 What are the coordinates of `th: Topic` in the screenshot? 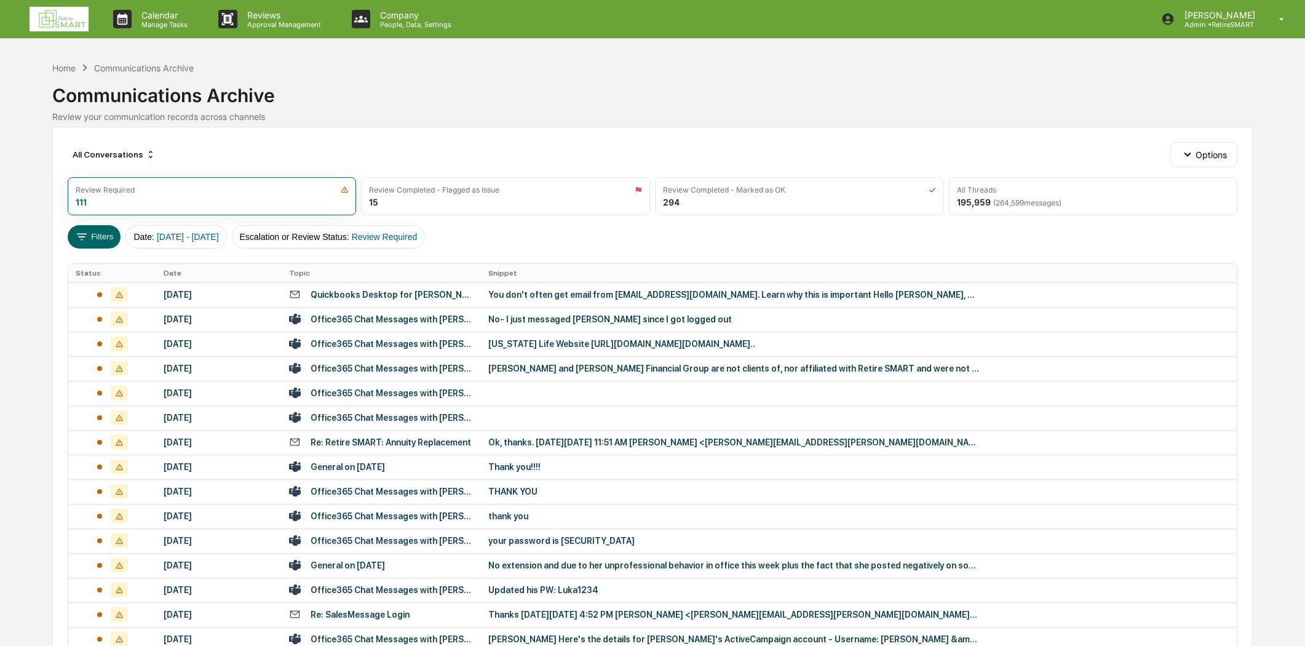 It's located at (381, 273).